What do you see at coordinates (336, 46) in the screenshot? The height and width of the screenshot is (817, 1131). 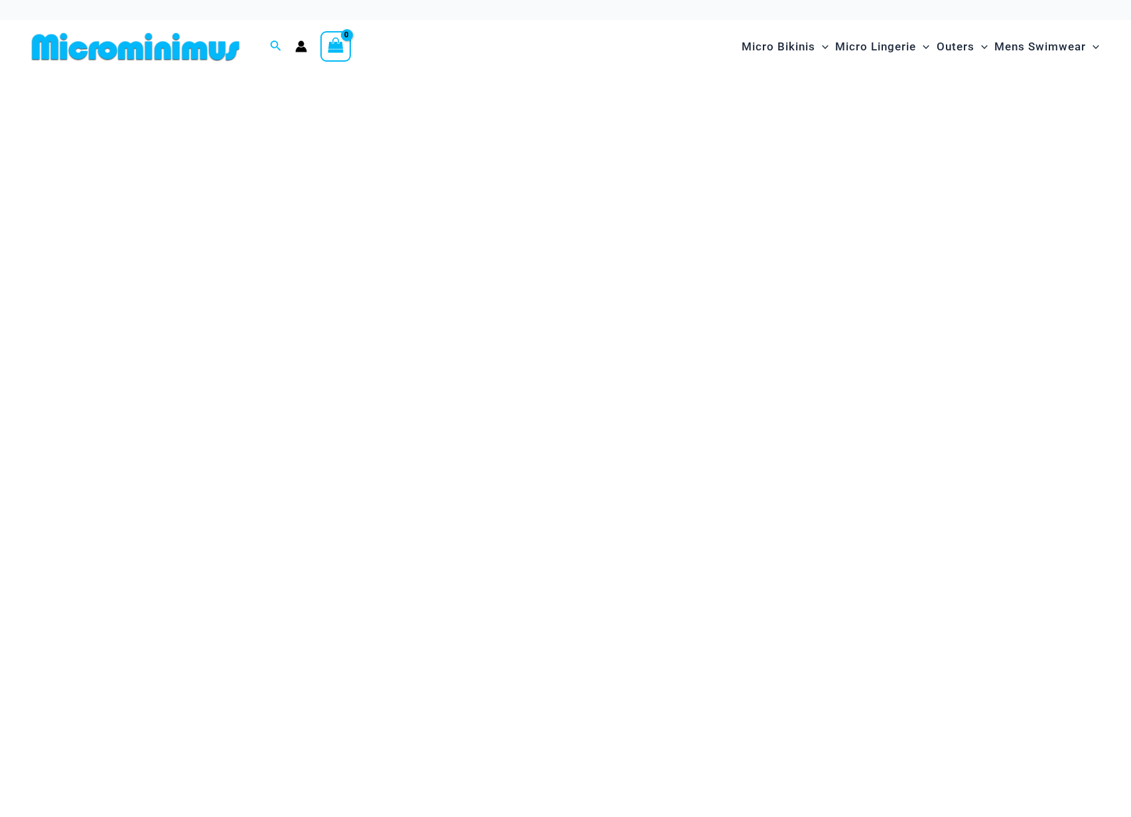 I see `a: View Shopping Cart, empty` at bounding box center [336, 46].